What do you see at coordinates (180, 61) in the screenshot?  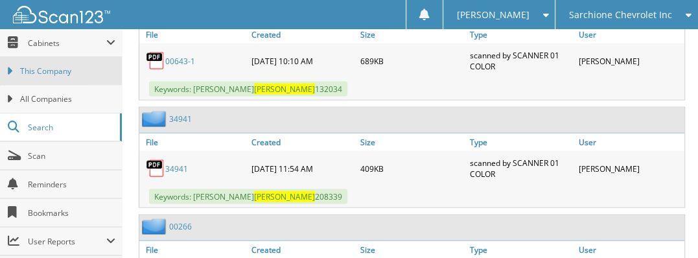 I see `a: 00643-1` at bounding box center [180, 61].